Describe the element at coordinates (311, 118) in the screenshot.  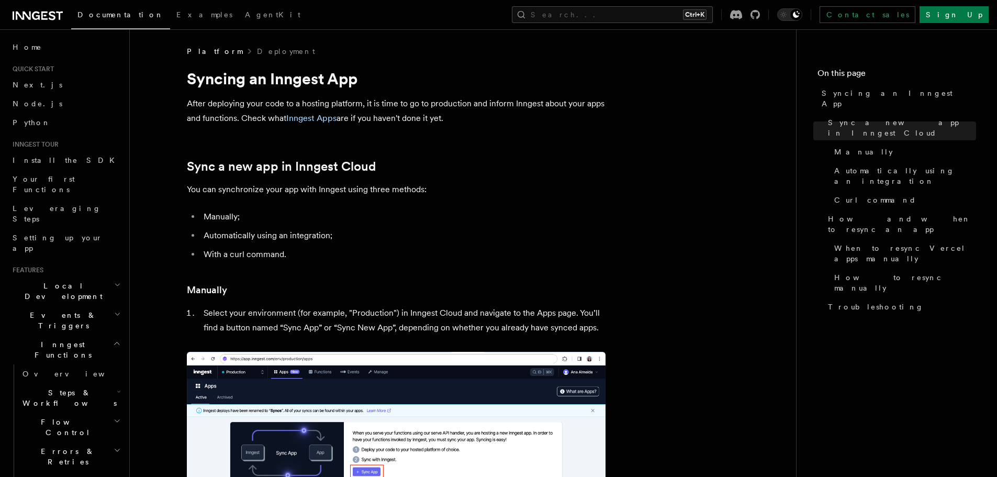
I see `a: Inngest Apps` at that location.